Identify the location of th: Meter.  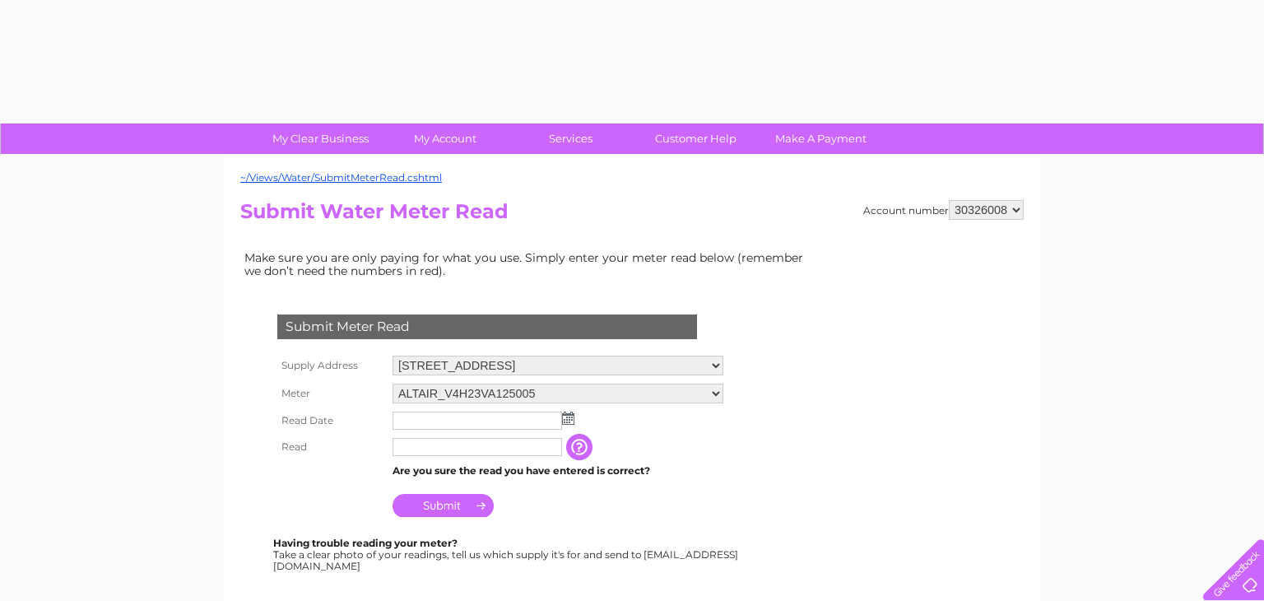
(331, 393).